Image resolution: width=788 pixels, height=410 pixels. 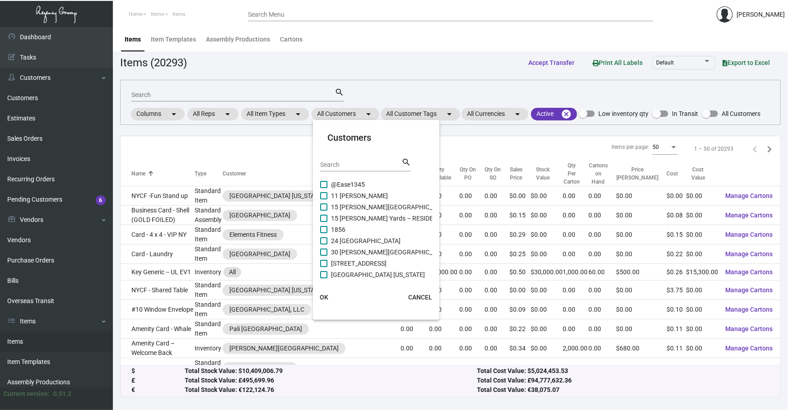 What do you see at coordinates (324, 297) in the screenshot?
I see `span: OK` at bounding box center [324, 297].